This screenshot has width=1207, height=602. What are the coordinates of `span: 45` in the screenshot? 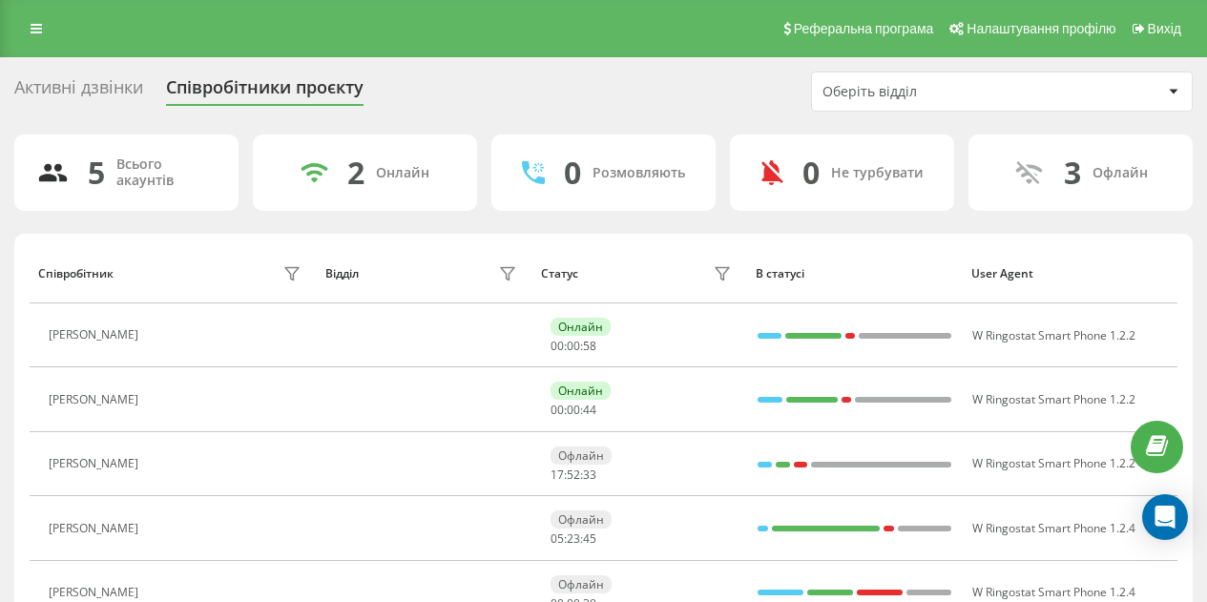 It's located at (590, 538).